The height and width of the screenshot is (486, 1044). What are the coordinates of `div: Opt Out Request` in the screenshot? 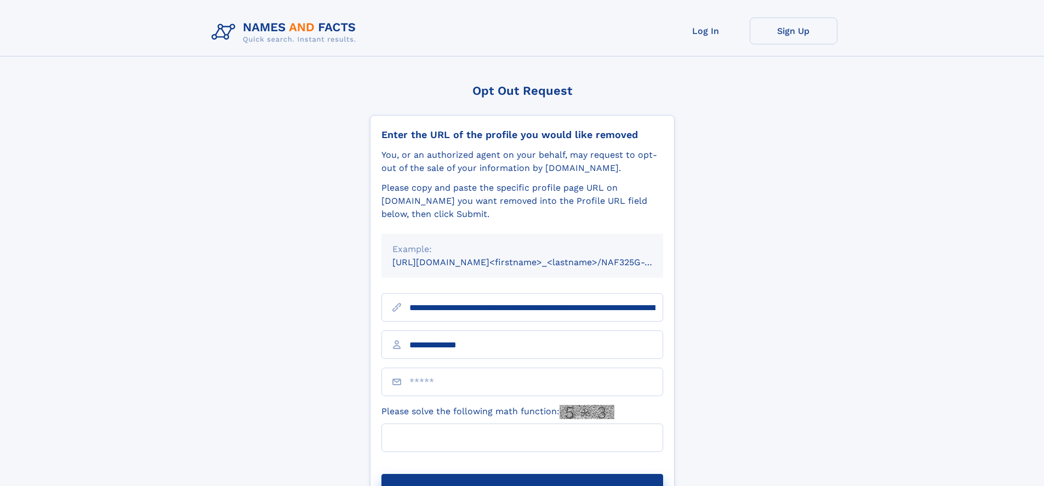 It's located at (522, 90).